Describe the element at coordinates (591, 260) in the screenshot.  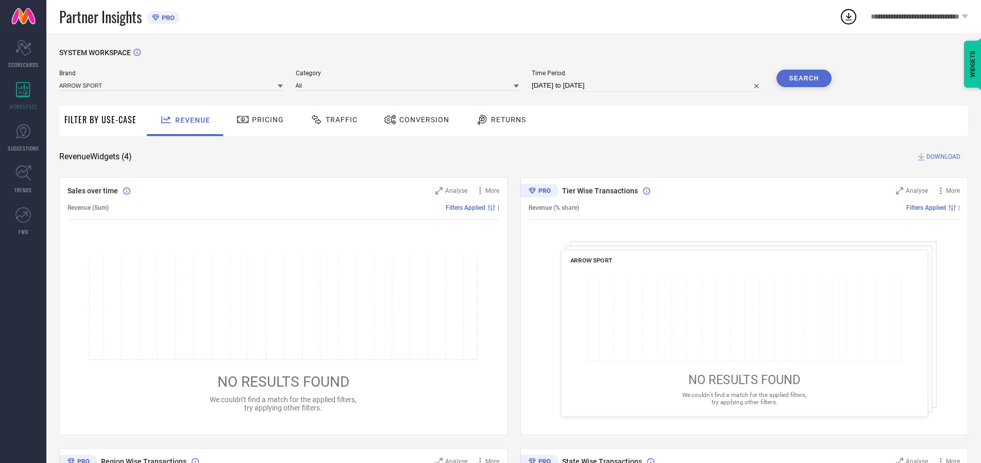
I see `span: ARROW SPORT` at that location.